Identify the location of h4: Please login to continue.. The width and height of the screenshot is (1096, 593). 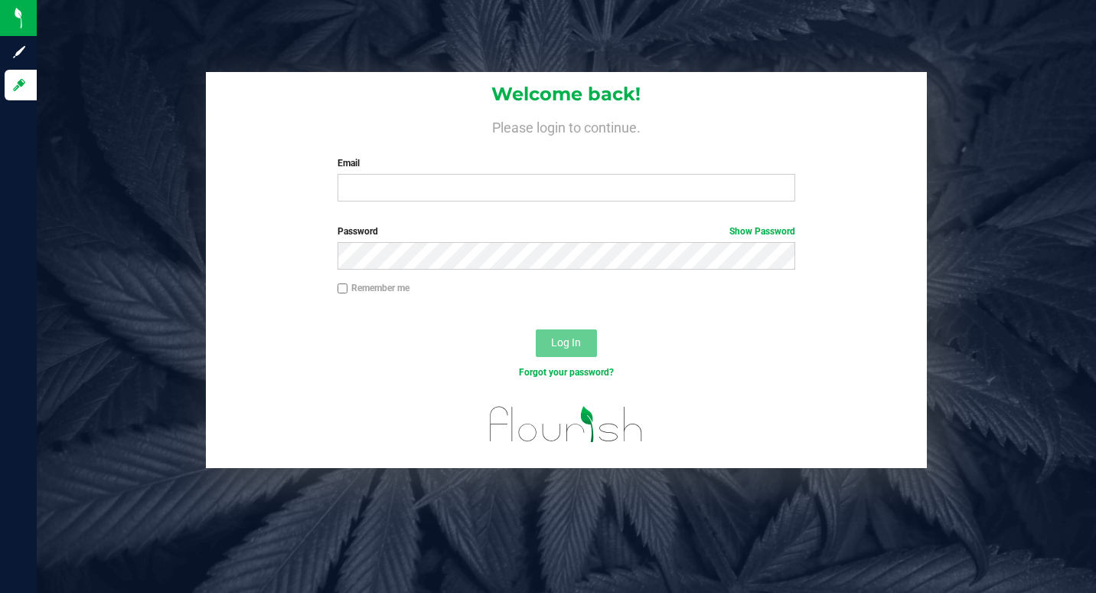
(567, 126).